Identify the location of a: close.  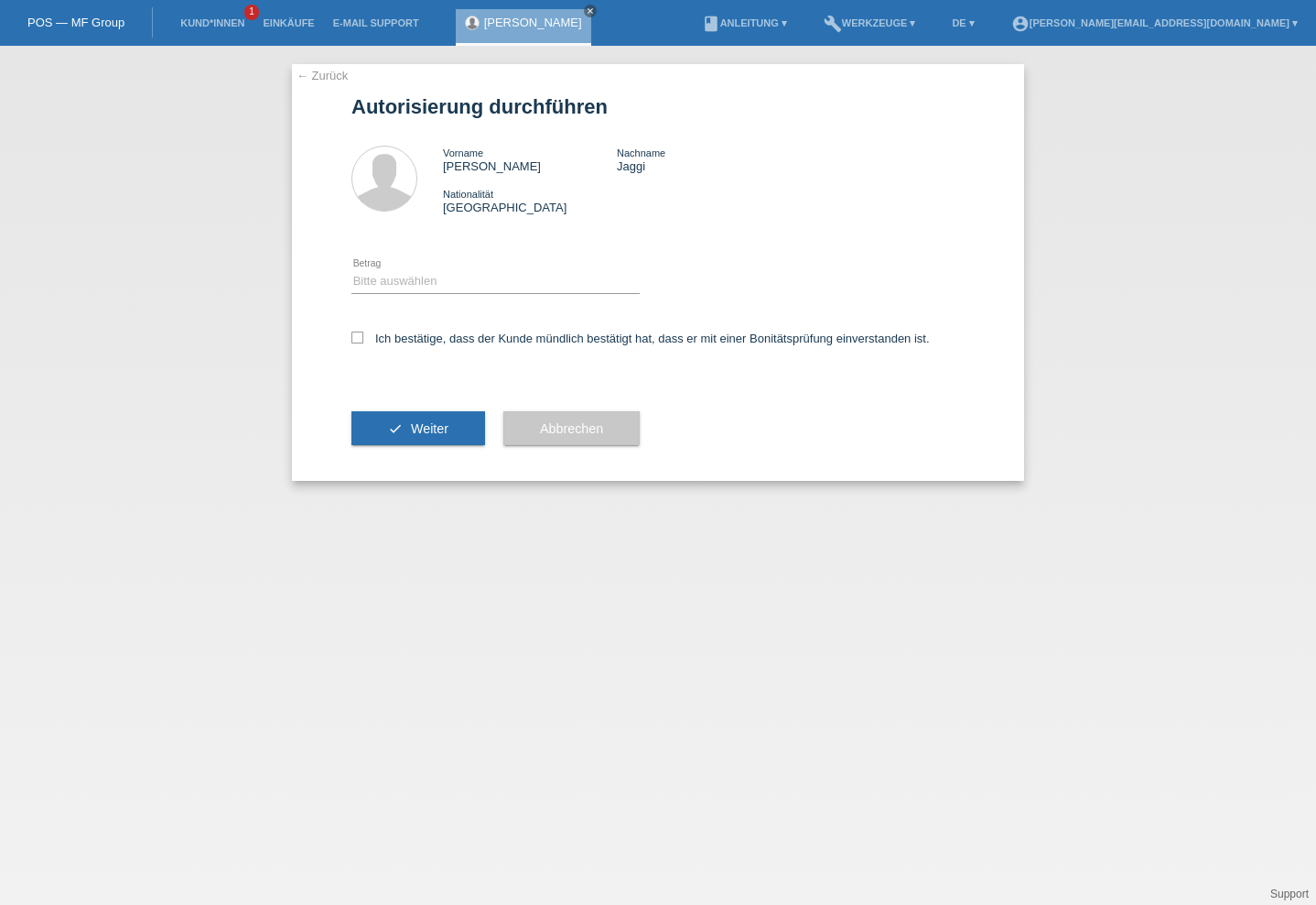
(591, 11).